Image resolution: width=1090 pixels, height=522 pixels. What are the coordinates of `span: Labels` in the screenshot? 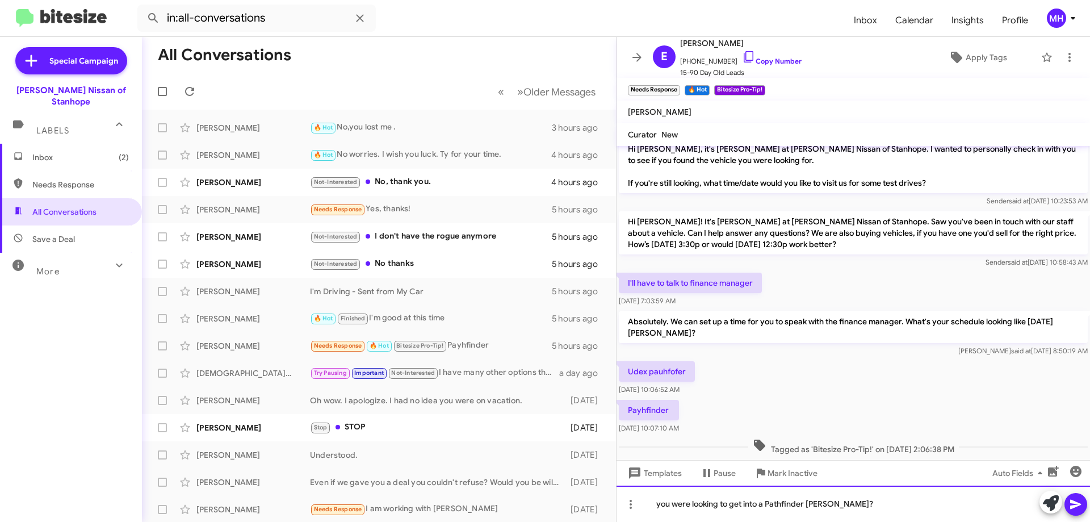 It's located at (53, 131).